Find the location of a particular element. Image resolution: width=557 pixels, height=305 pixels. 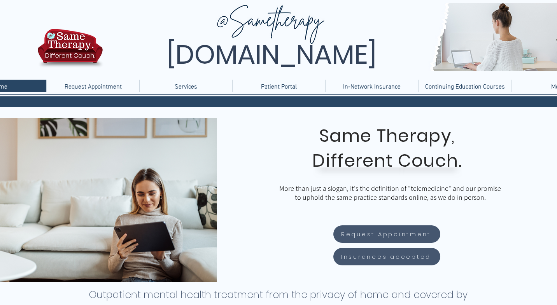

span: Different Couch. is located at coordinates (387, 161).